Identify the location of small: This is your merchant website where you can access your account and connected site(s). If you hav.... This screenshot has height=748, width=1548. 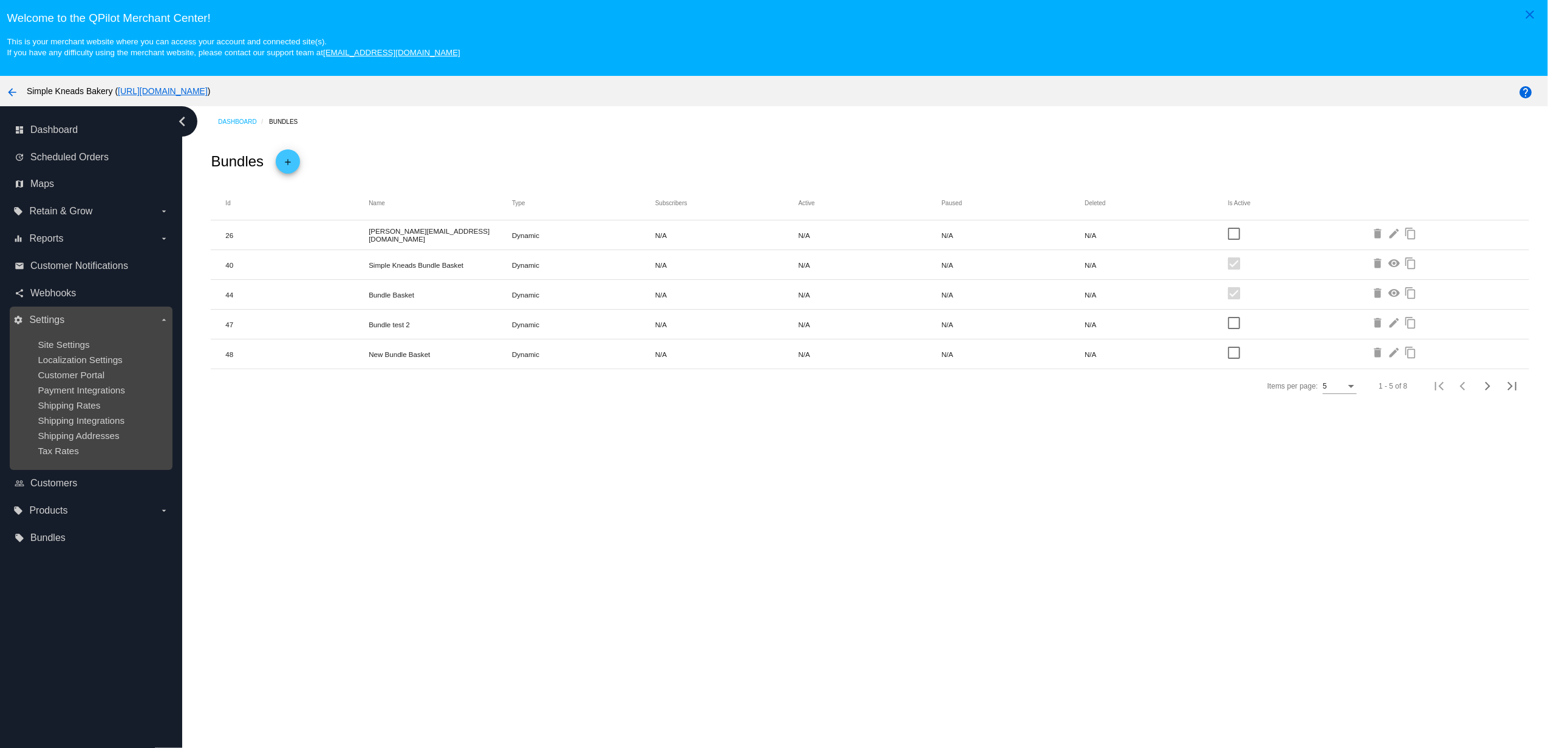
(233, 47).